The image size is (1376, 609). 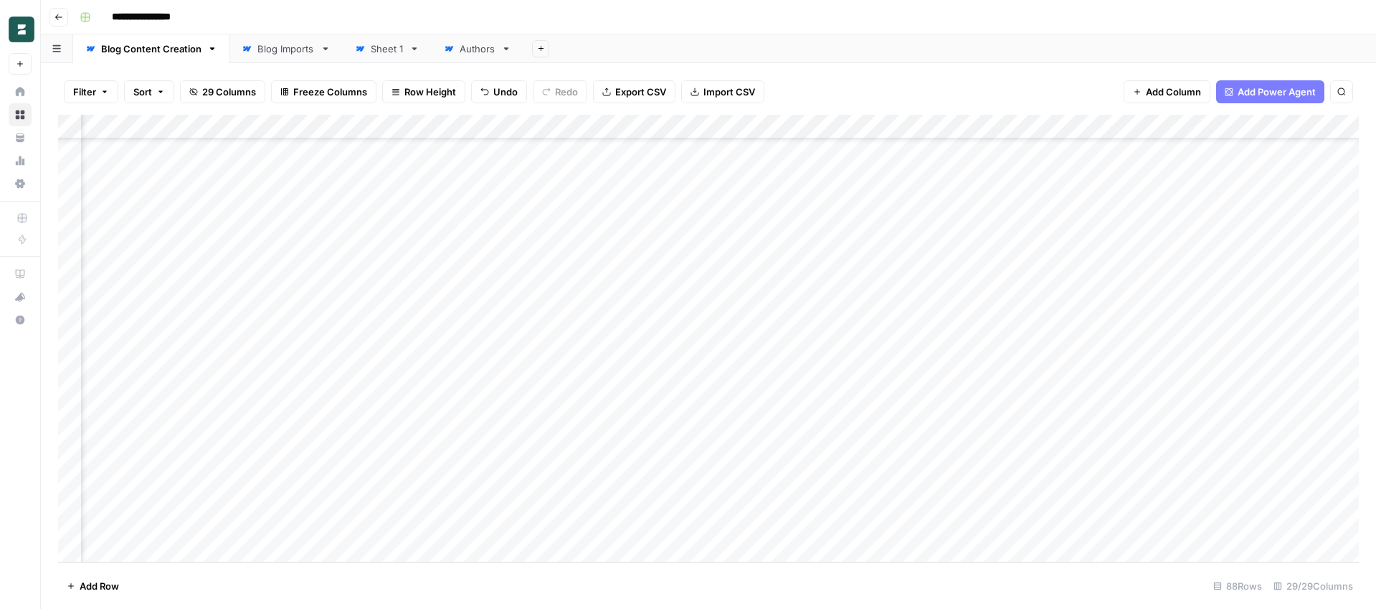 What do you see at coordinates (634, 92) in the screenshot?
I see `button: Export CSV` at bounding box center [634, 92].